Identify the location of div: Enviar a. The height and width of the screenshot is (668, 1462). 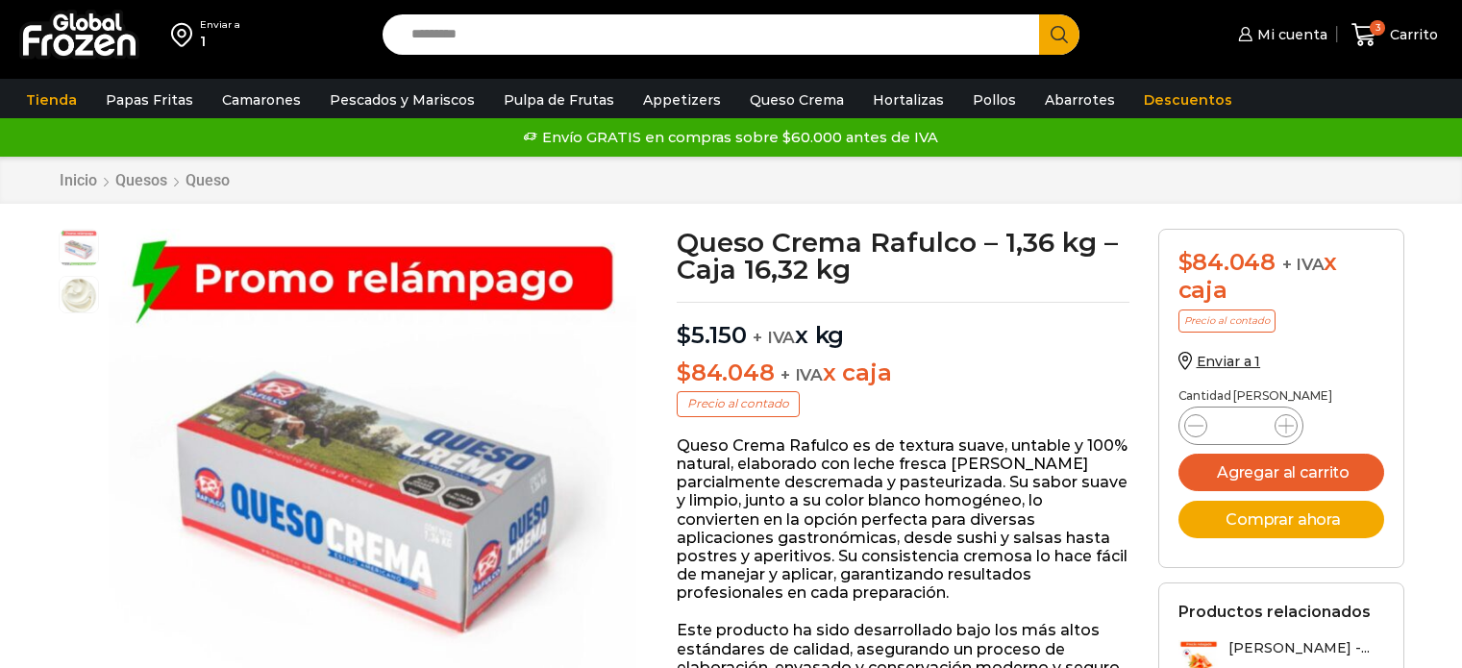
(220, 25).